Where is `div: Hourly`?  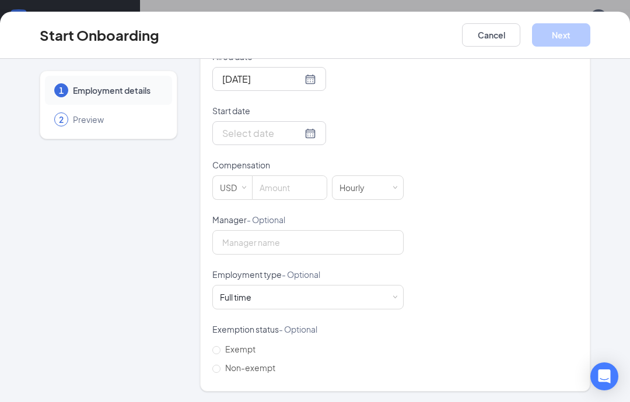
div: Hourly is located at coordinates (356, 188).